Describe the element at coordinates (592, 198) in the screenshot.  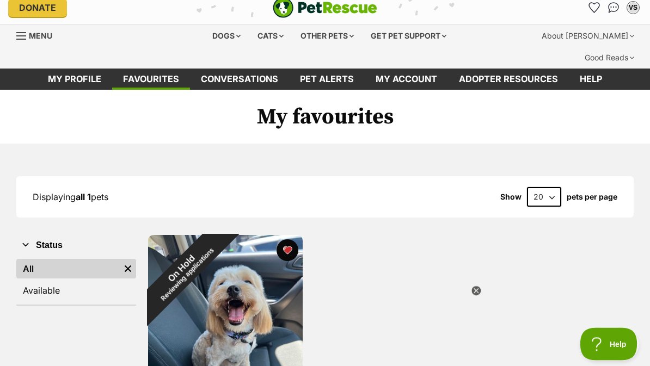
I see `label: pets per page` at that location.